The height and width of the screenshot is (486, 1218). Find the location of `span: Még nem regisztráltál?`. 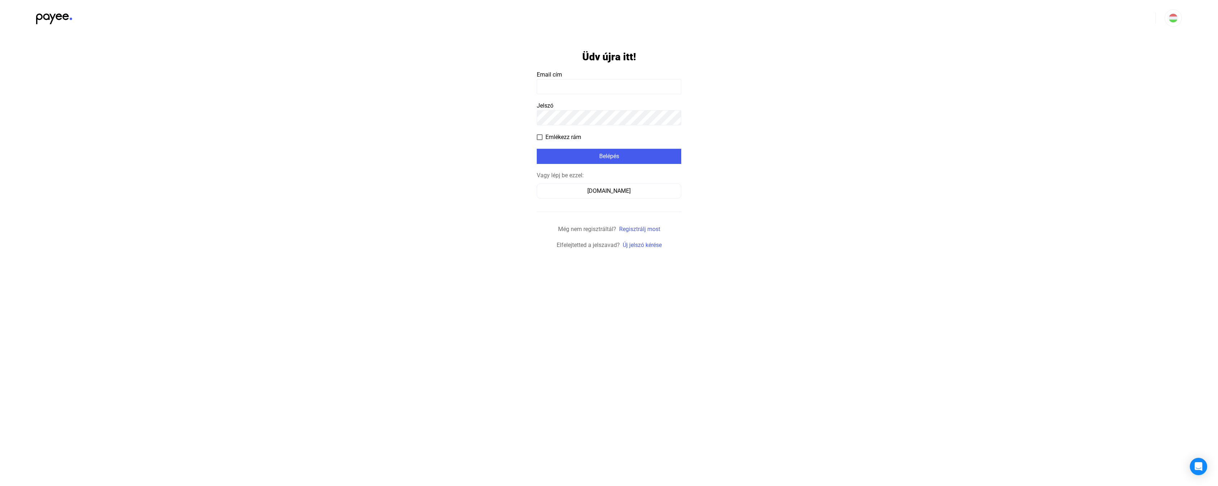

span: Még nem regisztráltál? is located at coordinates (587, 229).